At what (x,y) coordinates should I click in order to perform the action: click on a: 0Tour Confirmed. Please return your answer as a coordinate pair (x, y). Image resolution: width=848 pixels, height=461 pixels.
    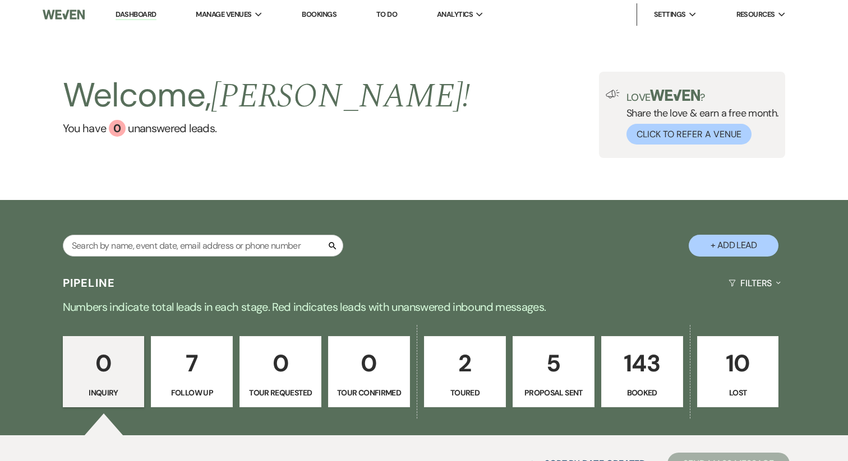
    Looking at the image, I should click on (369, 372).